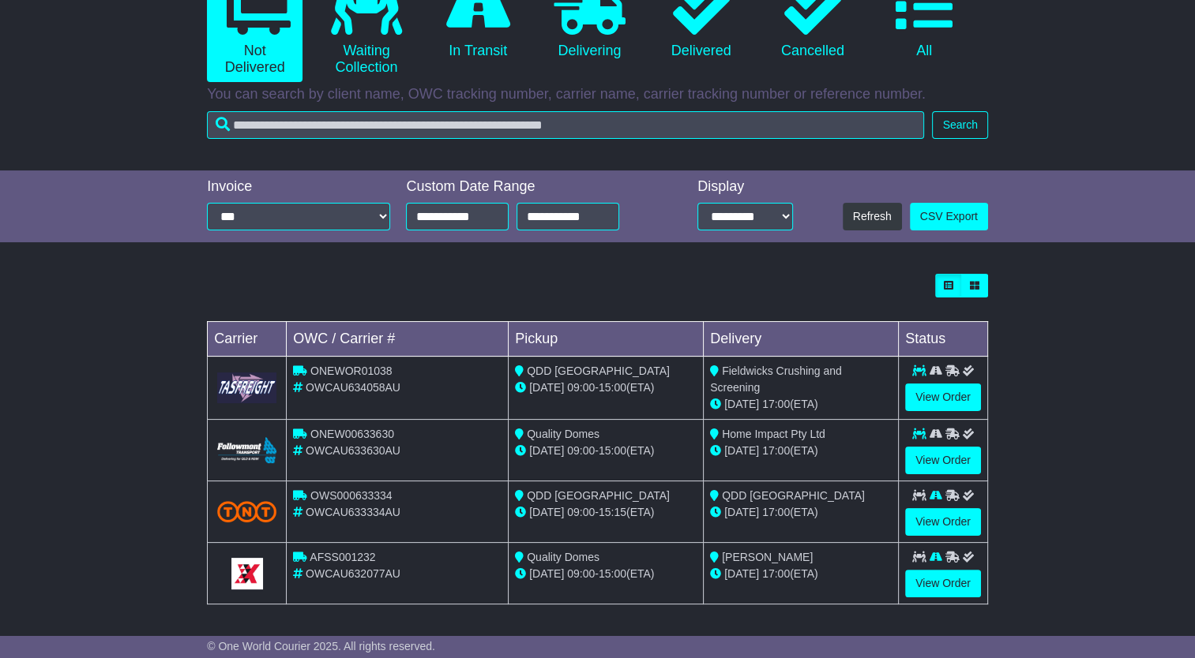  What do you see at coordinates (745, 187) in the screenshot?
I see `div: Display` at bounding box center [745, 187].